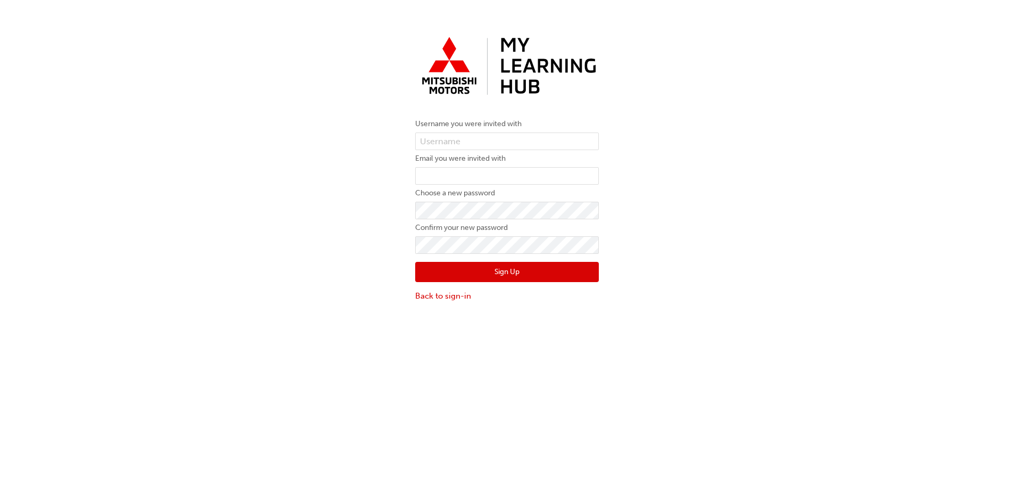 Image resolution: width=1014 pixels, height=503 pixels. Describe the element at coordinates (507, 228) in the screenshot. I see `label: Confirm your new password` at that location.